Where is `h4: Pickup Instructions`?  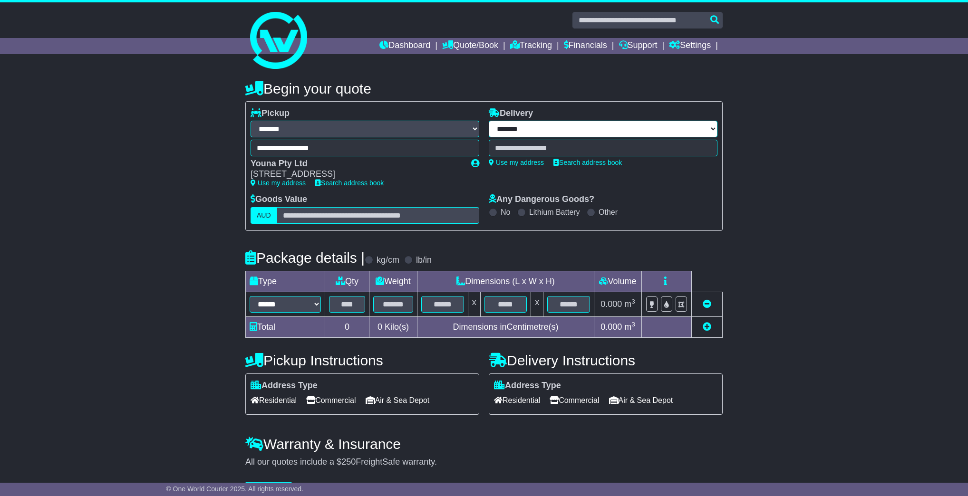
h4: Pickup Instructions is located at coordinates (362, 360).